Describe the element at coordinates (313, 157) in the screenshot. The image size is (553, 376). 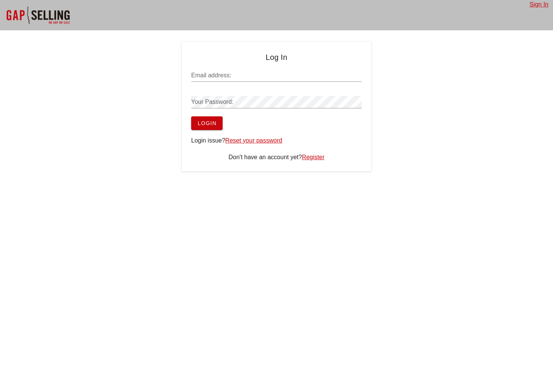
I see `a: Register` at that location.